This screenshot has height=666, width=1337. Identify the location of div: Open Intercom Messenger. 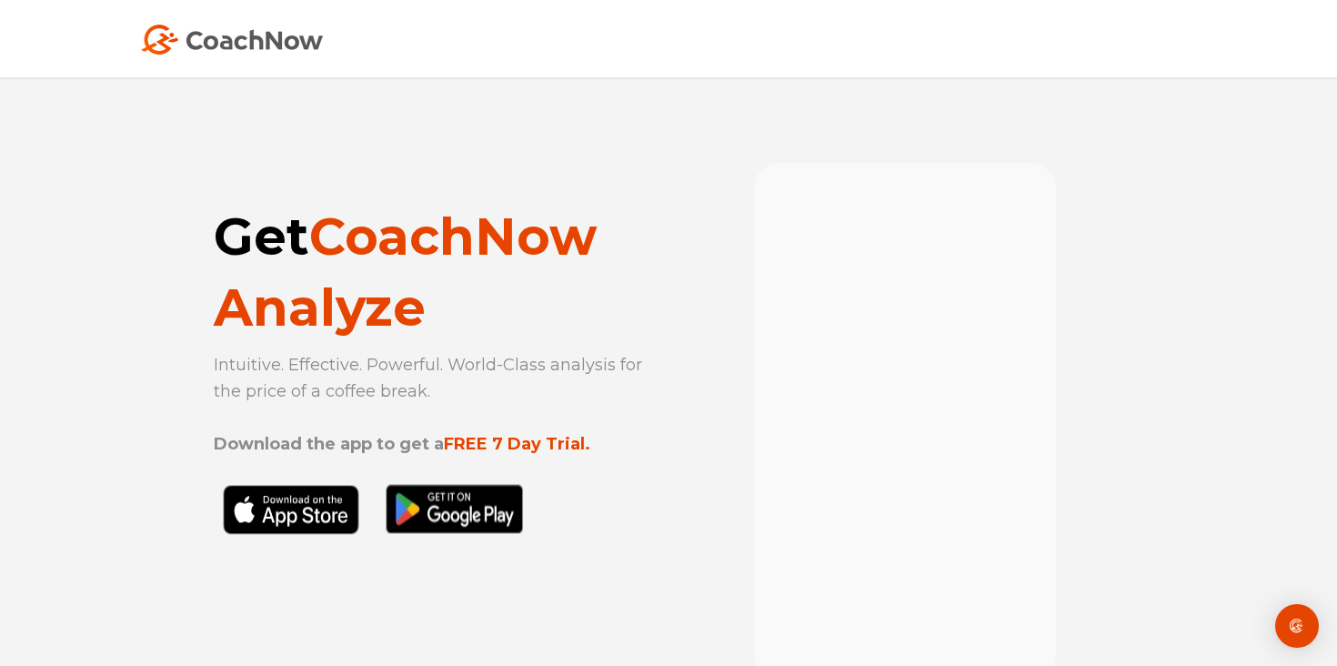
(1297, 626).